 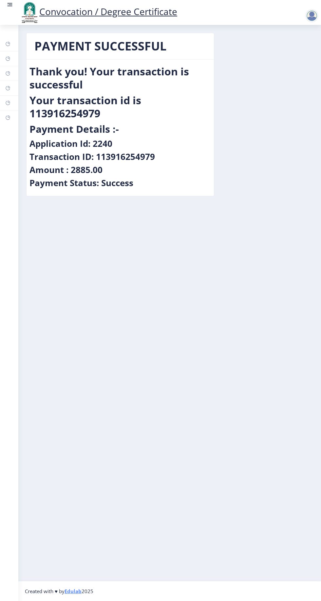 What do you see at coordinates (98, 11) in the screenshot?
I see `a: Convocation / Degree Certificate` at bounding box center [98, 11].